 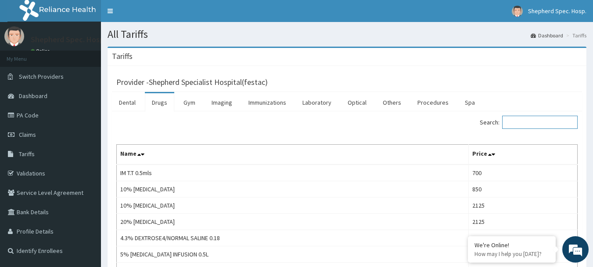 What do you see at coordinates (575, 35) in the screenshot?
I see `li: Tariffs` at bounding box center [575, 35].